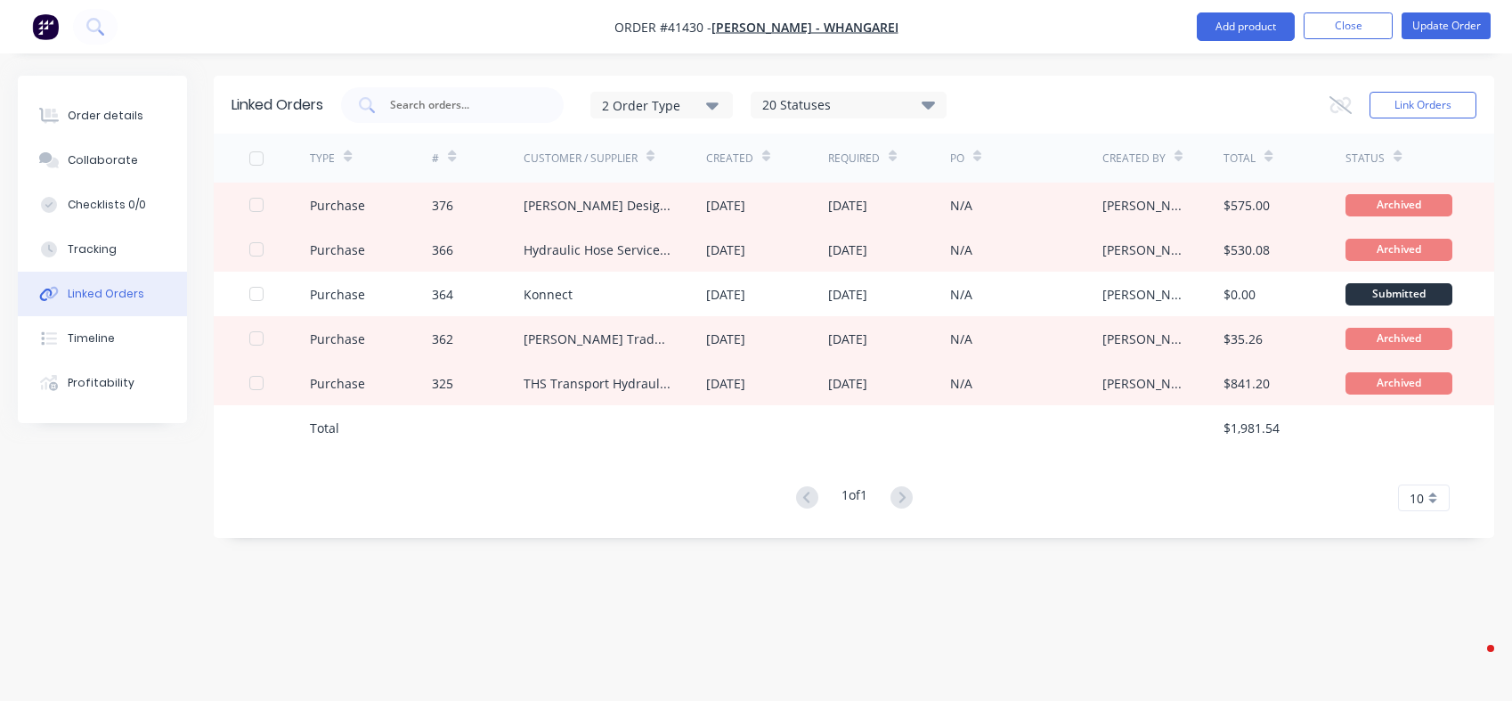 This screenshot has height=701, width=1512. Describe the element at coordinates (462, 105) in the screenshot. I see `input: Search orders...` at that location.